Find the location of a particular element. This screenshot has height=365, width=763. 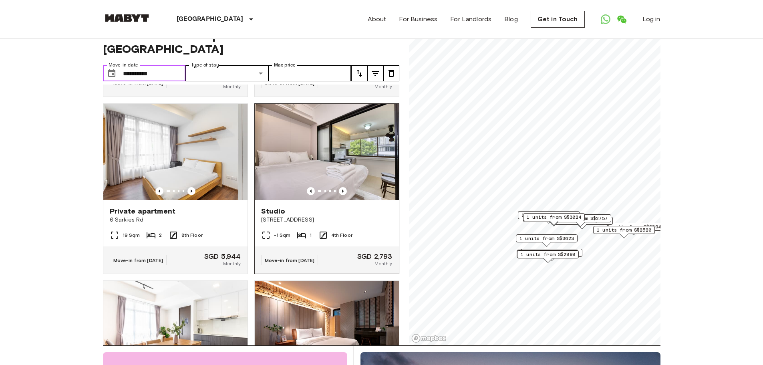

span: SGD 2,793 is located at coordinates (374, 256).